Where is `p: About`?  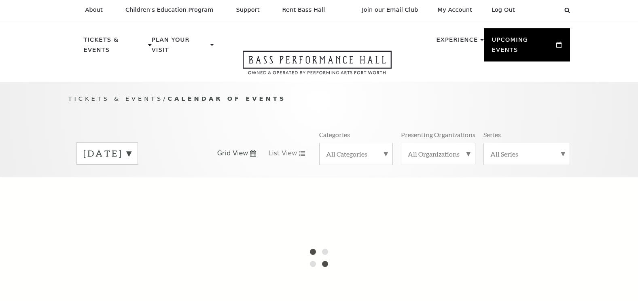 p: About is located at coordinates (94, 10).